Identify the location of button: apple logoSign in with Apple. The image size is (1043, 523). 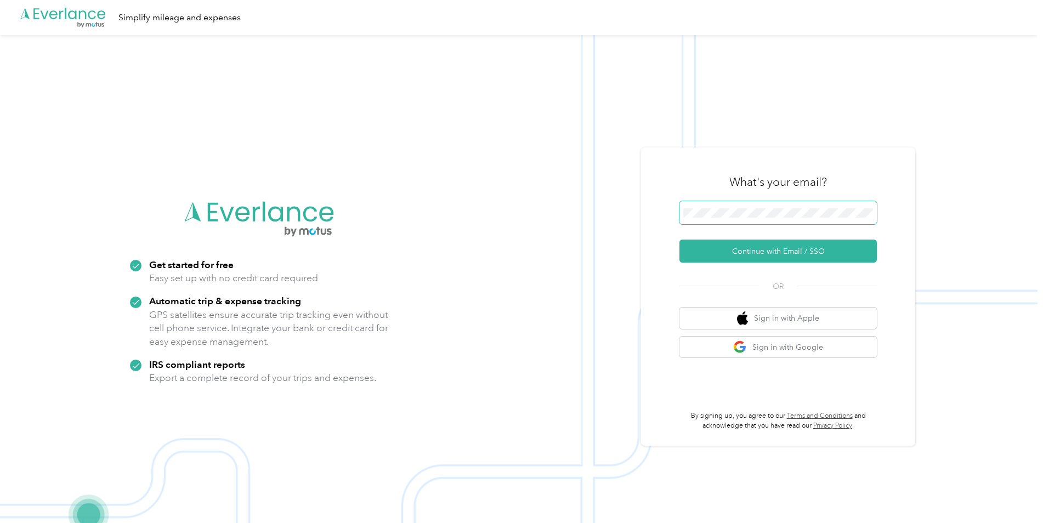
(778, 318).